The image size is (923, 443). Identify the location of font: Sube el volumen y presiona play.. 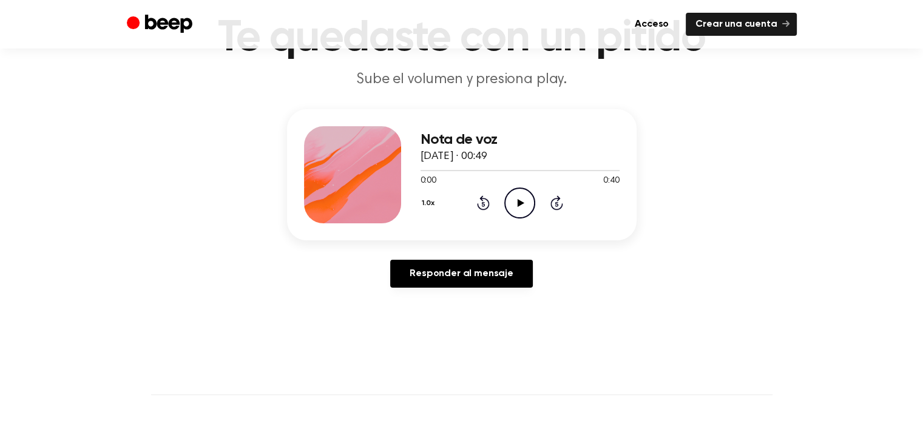
(461, 80).